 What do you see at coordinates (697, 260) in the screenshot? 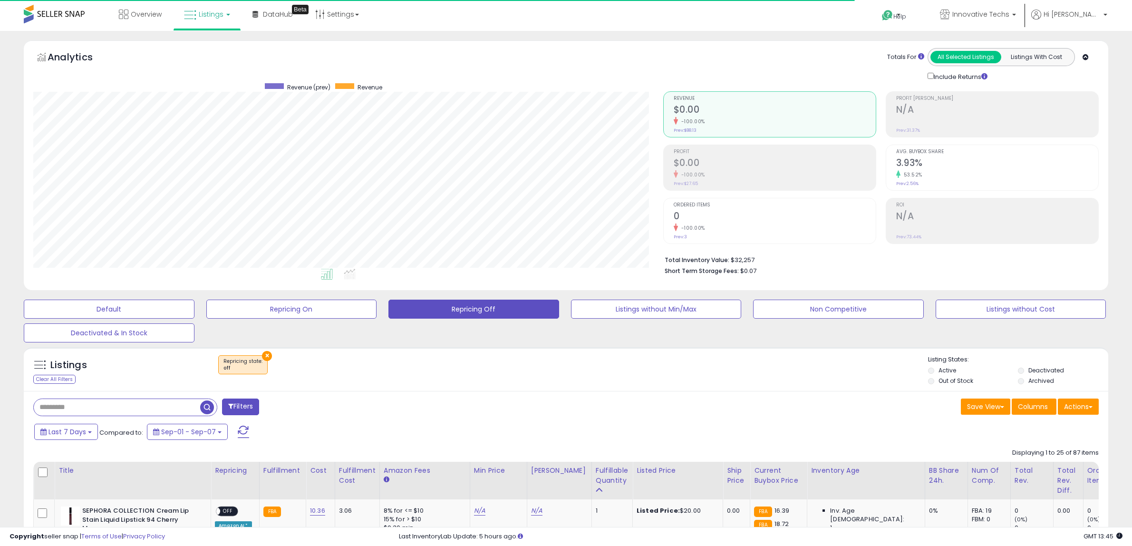
I see `b: Total Inventory Value:` at bounding box center [697, 260].